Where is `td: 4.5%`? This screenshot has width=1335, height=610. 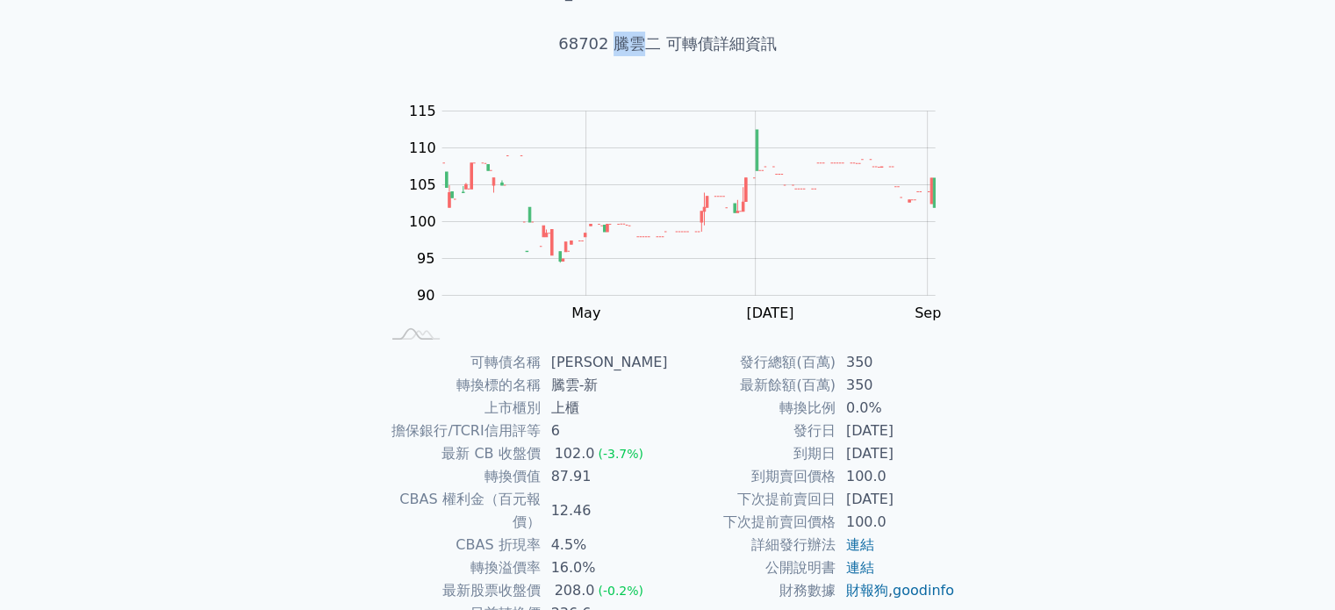 td: 4.5% is located at coordinates (604, 545).